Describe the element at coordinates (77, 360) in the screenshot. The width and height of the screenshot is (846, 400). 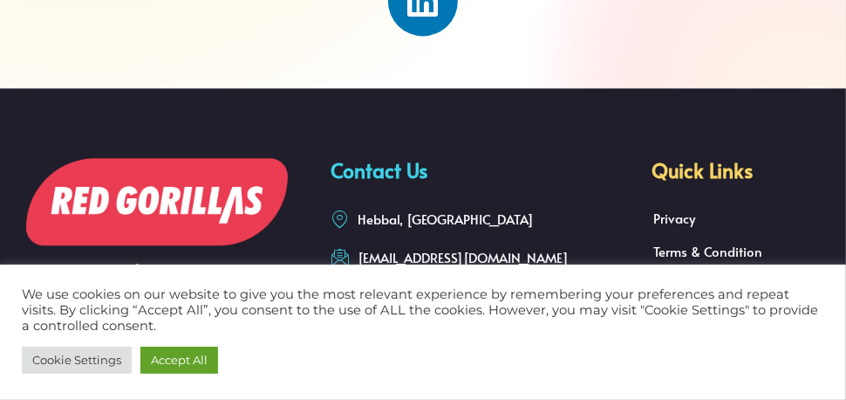
I see `a: Cookie Settings` at that location.